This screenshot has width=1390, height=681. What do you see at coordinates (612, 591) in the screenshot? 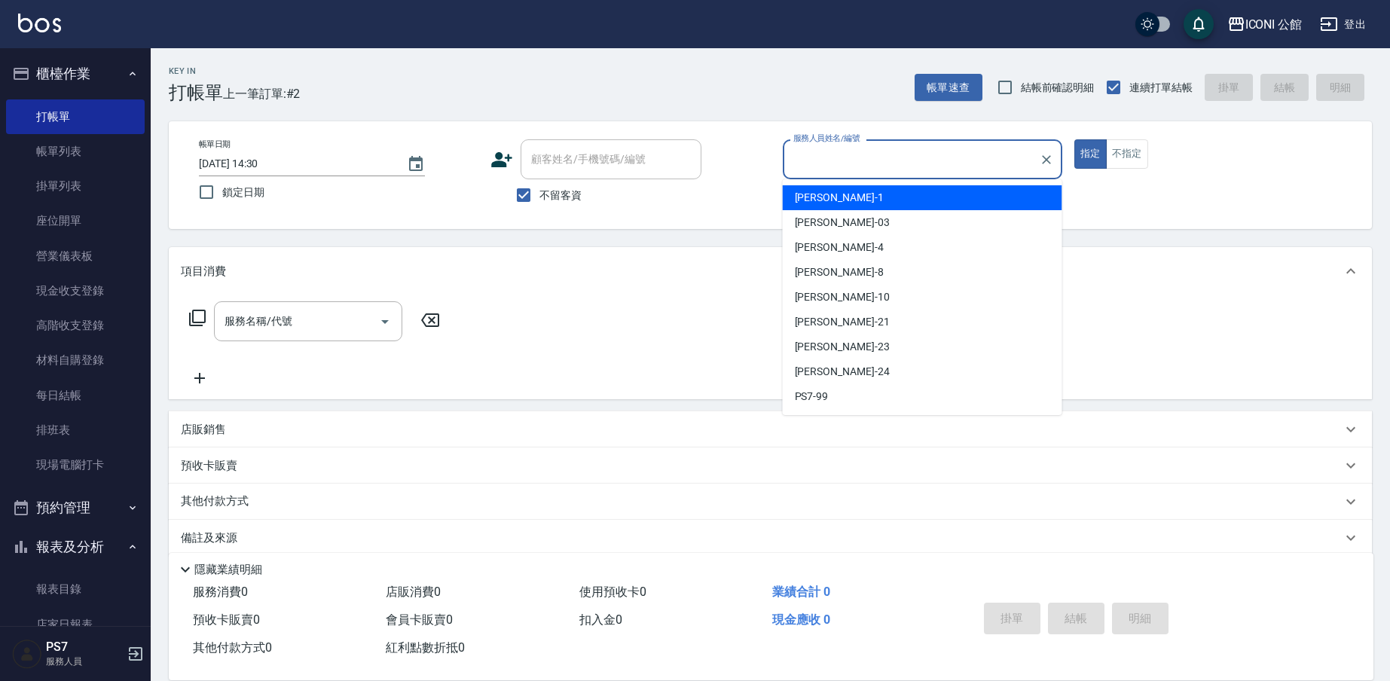
I see `span: 使用預收卡 0` at bounding box center [612, 591].